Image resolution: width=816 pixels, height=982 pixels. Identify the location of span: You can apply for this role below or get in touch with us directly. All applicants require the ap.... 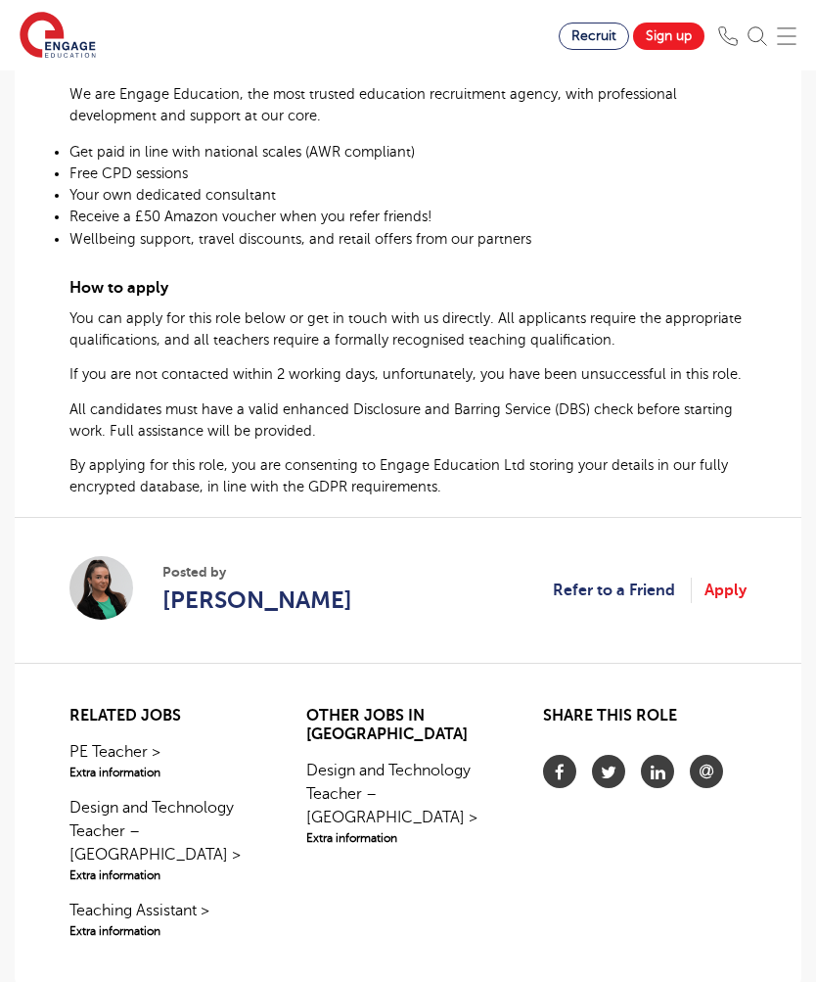
(405, 329).